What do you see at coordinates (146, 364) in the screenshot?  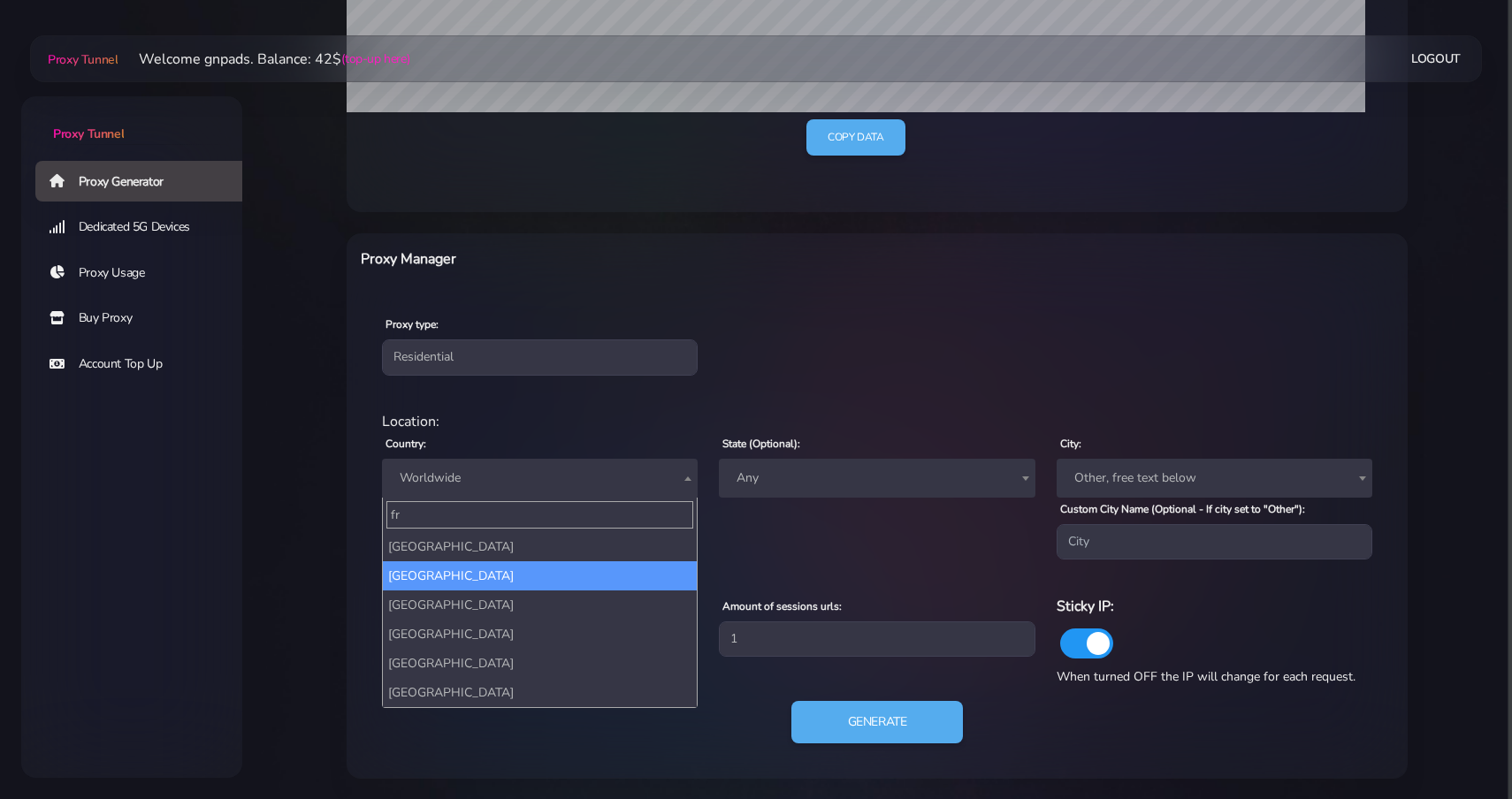 I see `a: Account Top Up` at bounding box center [146, 364].